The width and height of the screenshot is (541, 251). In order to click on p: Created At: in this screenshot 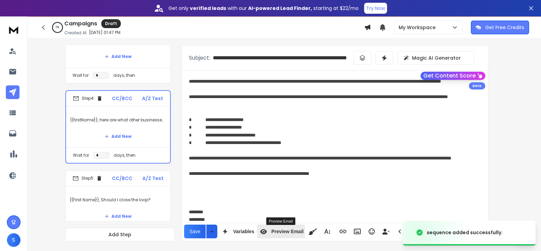, I will do `click(76, 33)`.